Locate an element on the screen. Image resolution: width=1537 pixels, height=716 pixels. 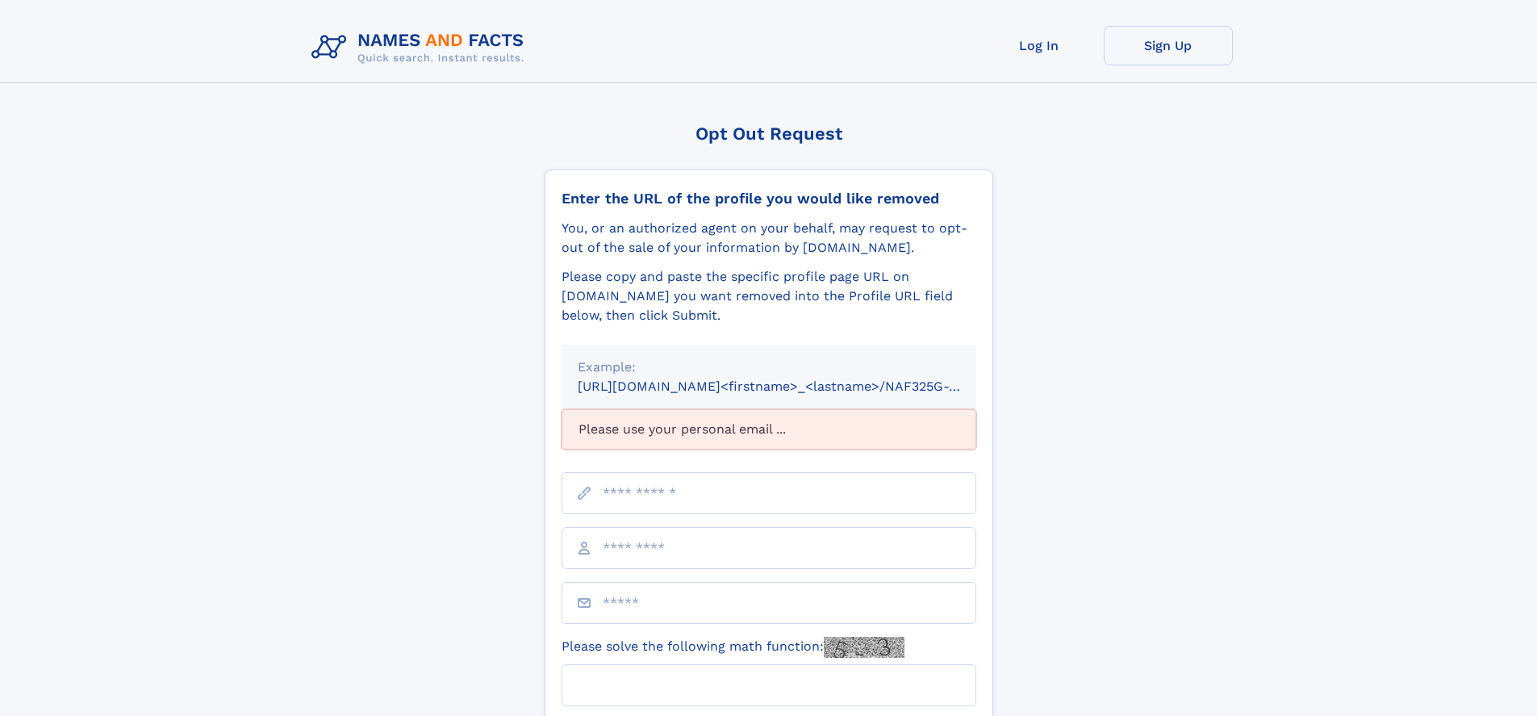
div: Example: is located at coordinates (769, 367).